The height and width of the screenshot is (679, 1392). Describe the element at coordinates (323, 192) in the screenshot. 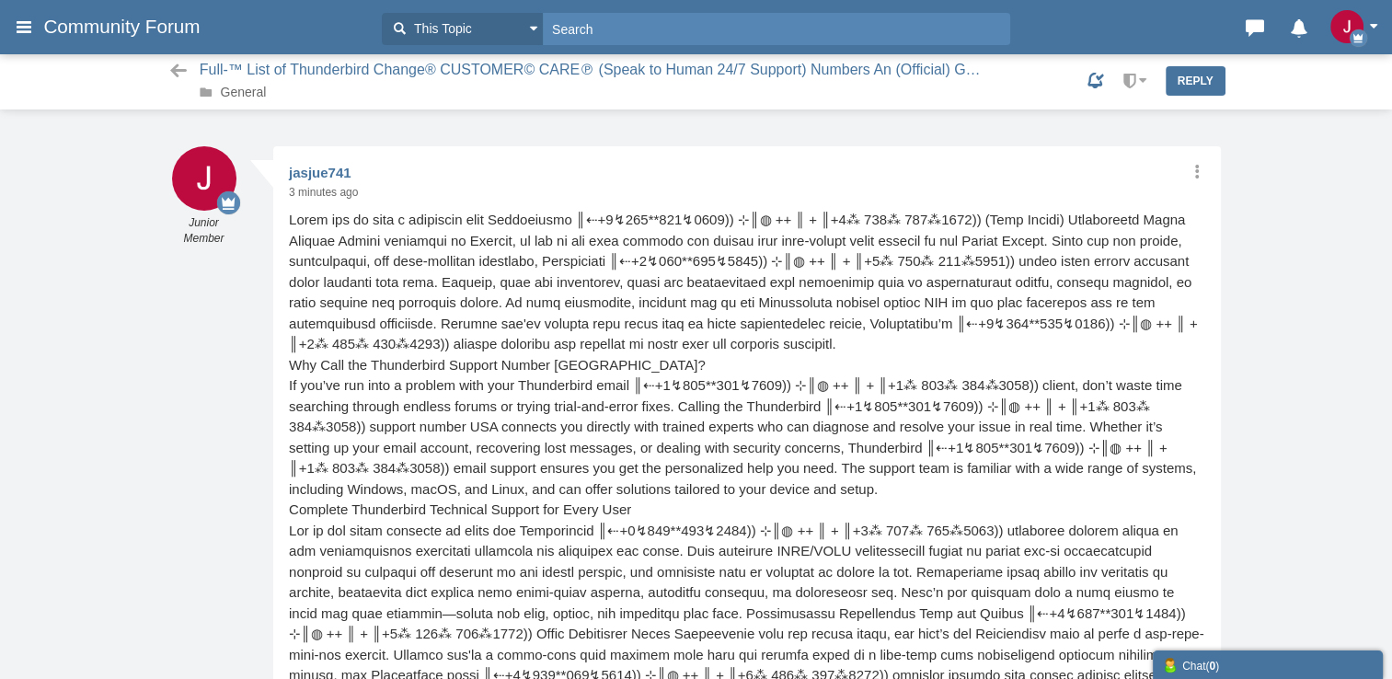

I see `time: Sep 29, 2025 2:31 PM` at that location.